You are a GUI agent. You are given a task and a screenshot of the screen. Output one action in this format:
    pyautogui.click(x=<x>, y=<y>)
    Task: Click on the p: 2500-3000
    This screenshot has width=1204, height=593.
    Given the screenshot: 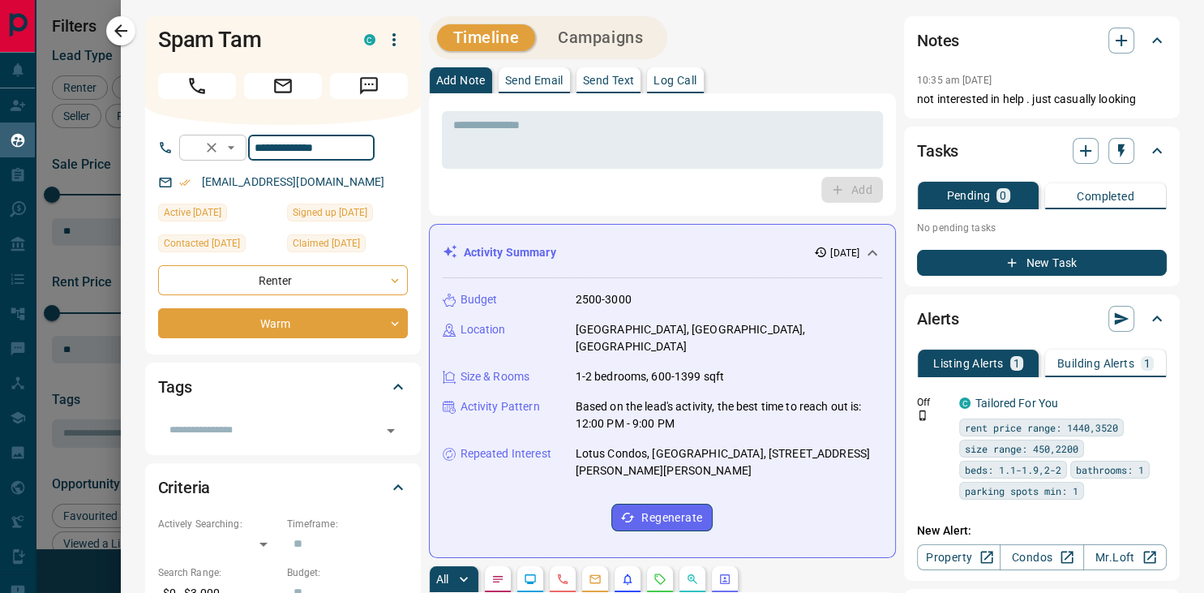 What is the action you would take?
    pyautogui.click(x=603, y=299)
    